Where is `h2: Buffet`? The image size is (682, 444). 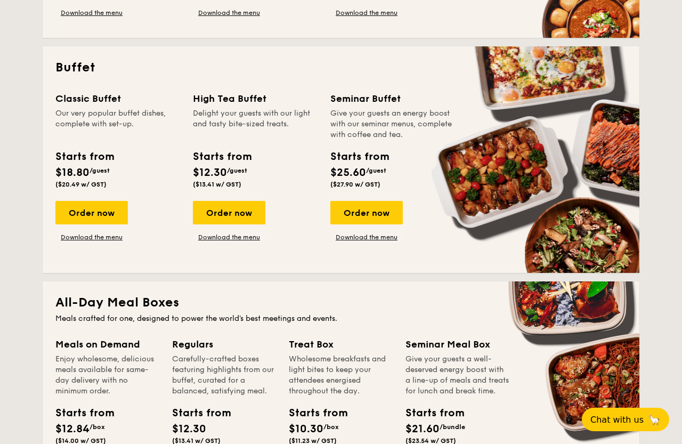
h2: Buffet is located at coordinates (341, 68).